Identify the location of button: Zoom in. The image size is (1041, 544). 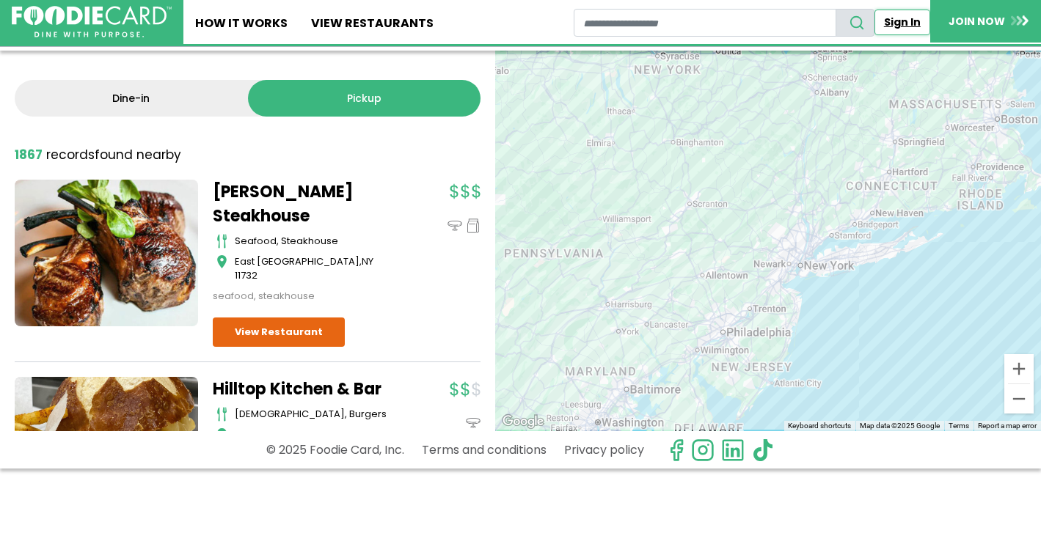
(1019, 369).